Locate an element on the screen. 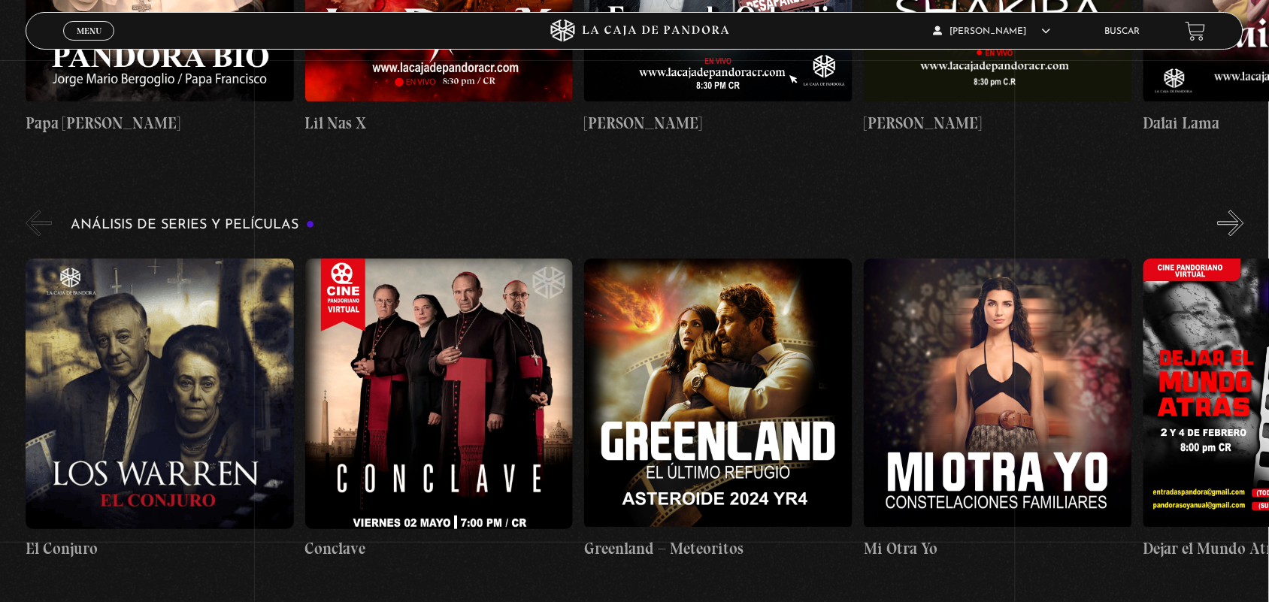  a: Greenland – Meteoritos is located at coordinates (718, 410).